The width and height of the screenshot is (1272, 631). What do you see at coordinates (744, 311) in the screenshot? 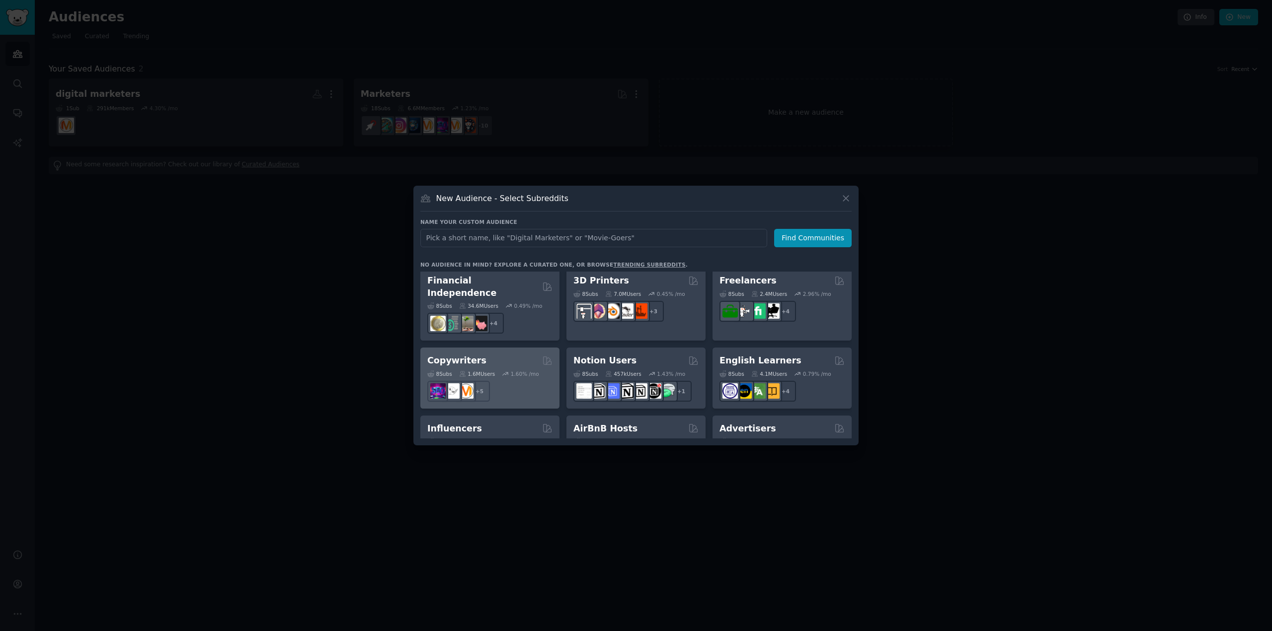
I see `img: freelance_forhire` at bounding box center [744, 311].